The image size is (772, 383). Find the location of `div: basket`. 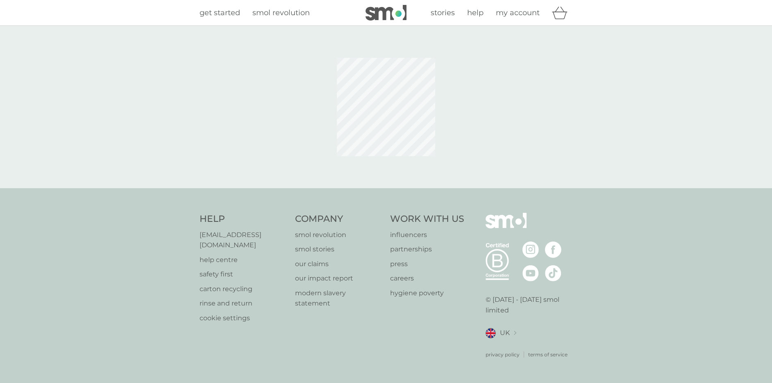

div: basket is located at coordinates (562, 13).